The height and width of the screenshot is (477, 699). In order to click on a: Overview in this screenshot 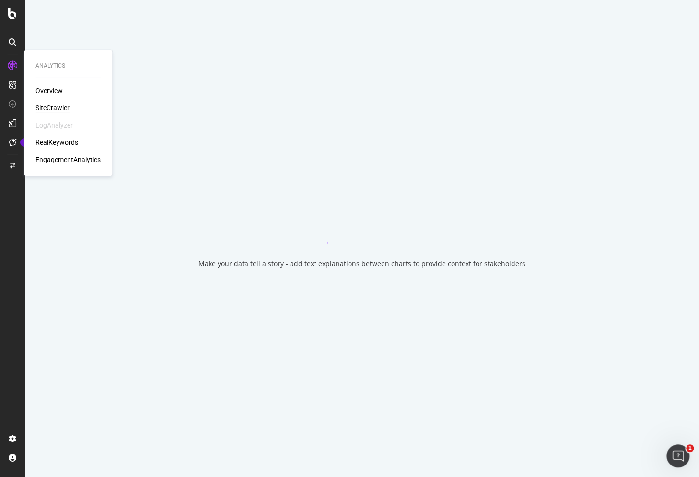, I will do `click(49, 91)`.